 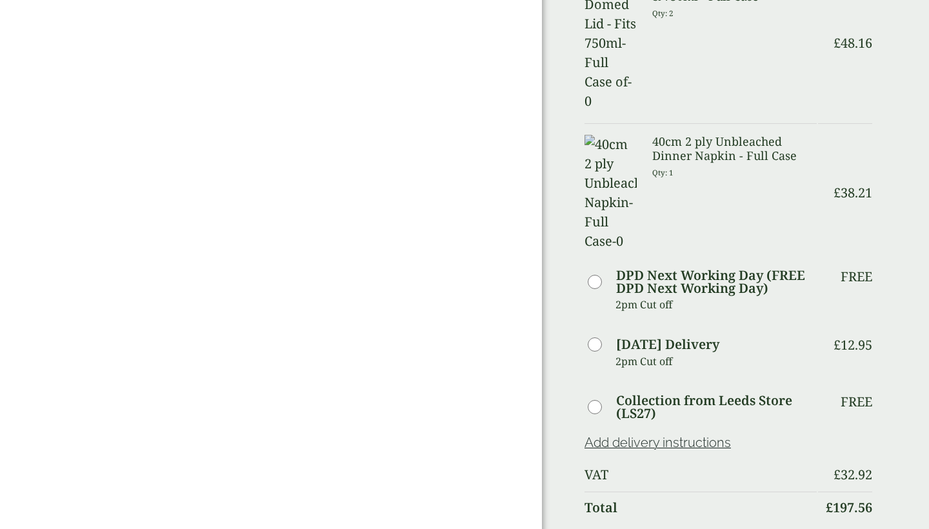 I want to click on bdi: 48.16, so click(x=853, y=43).